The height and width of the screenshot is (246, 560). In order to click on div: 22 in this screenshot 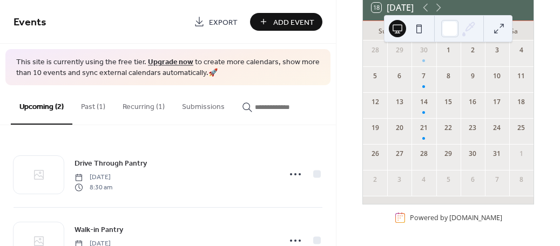, I will do `click(448, 128)`.